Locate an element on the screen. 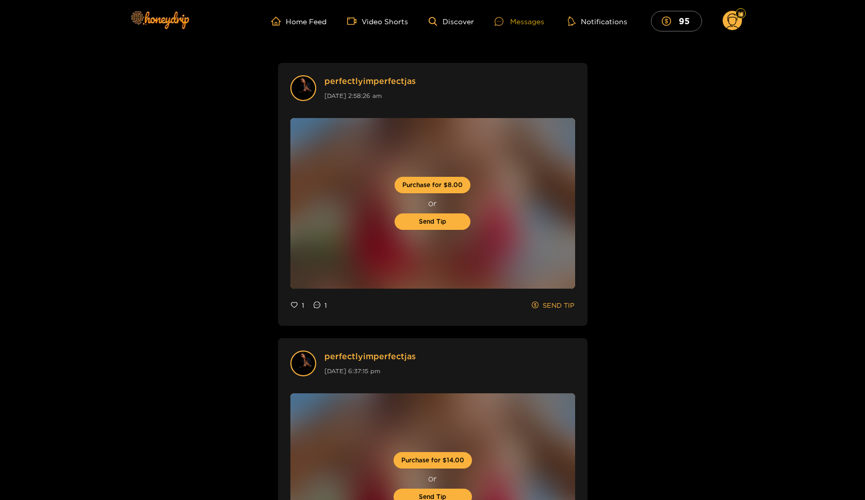 The image size is (865, 500). a: Video Shorts is located at coordinates (378, 21).